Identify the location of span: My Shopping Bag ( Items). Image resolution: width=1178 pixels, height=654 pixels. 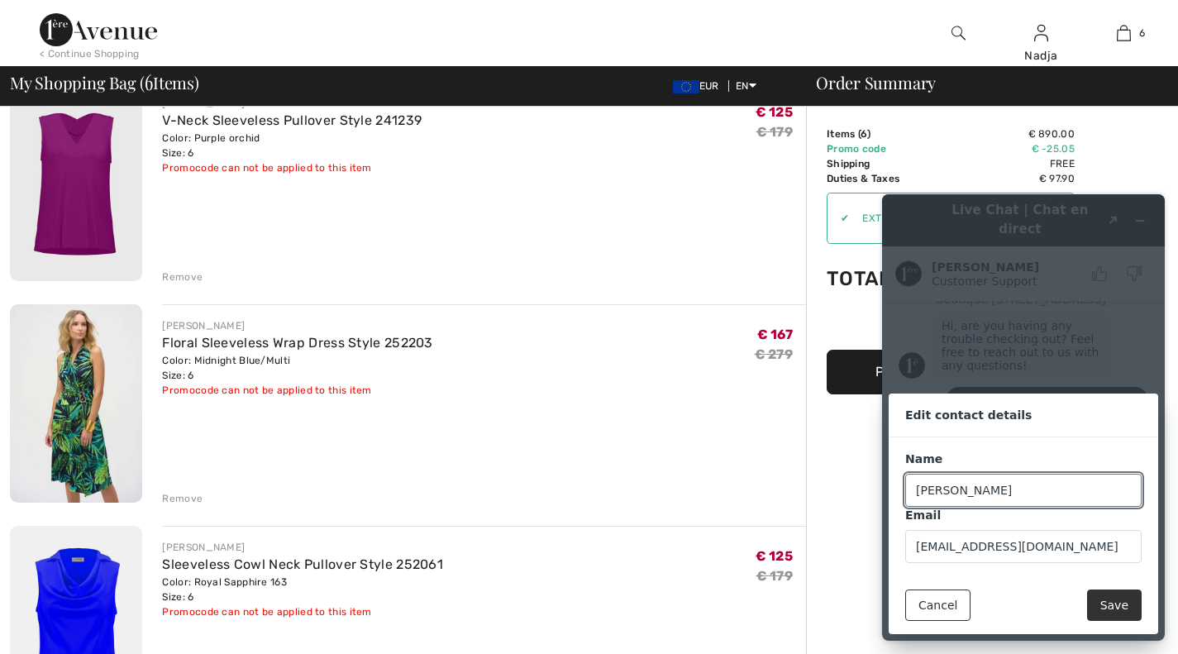
(104, 83).